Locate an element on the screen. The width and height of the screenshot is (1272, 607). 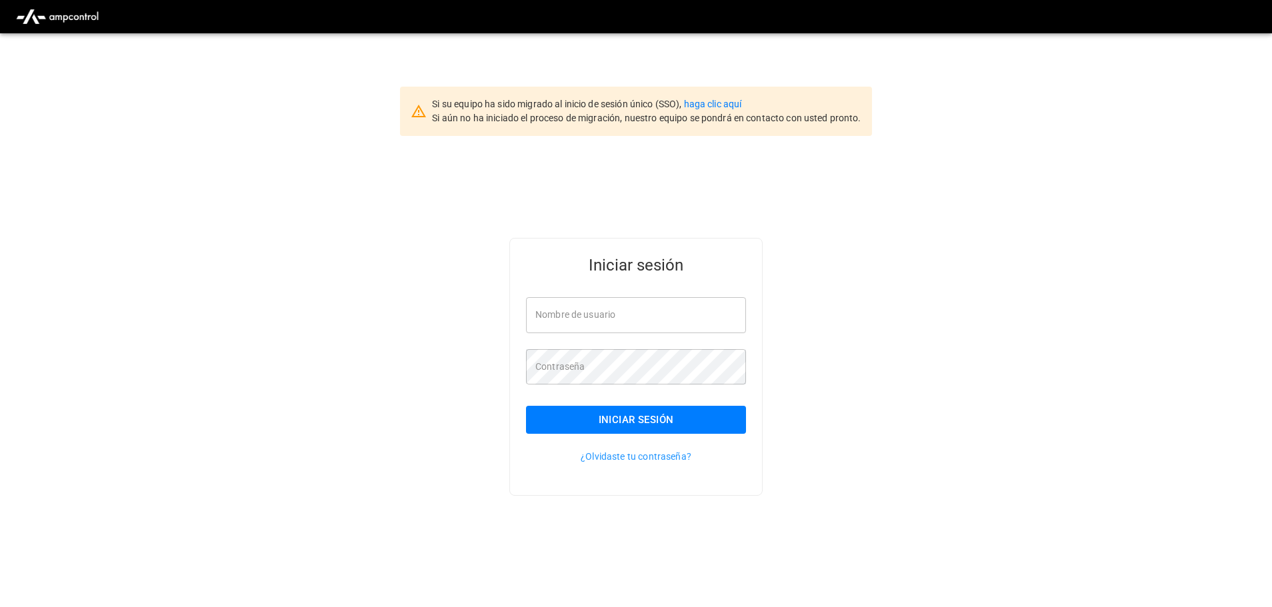
span: Si su equipo ha sido migrado al inicio de sesión único (SSO), is located at coordinates (557, 104).